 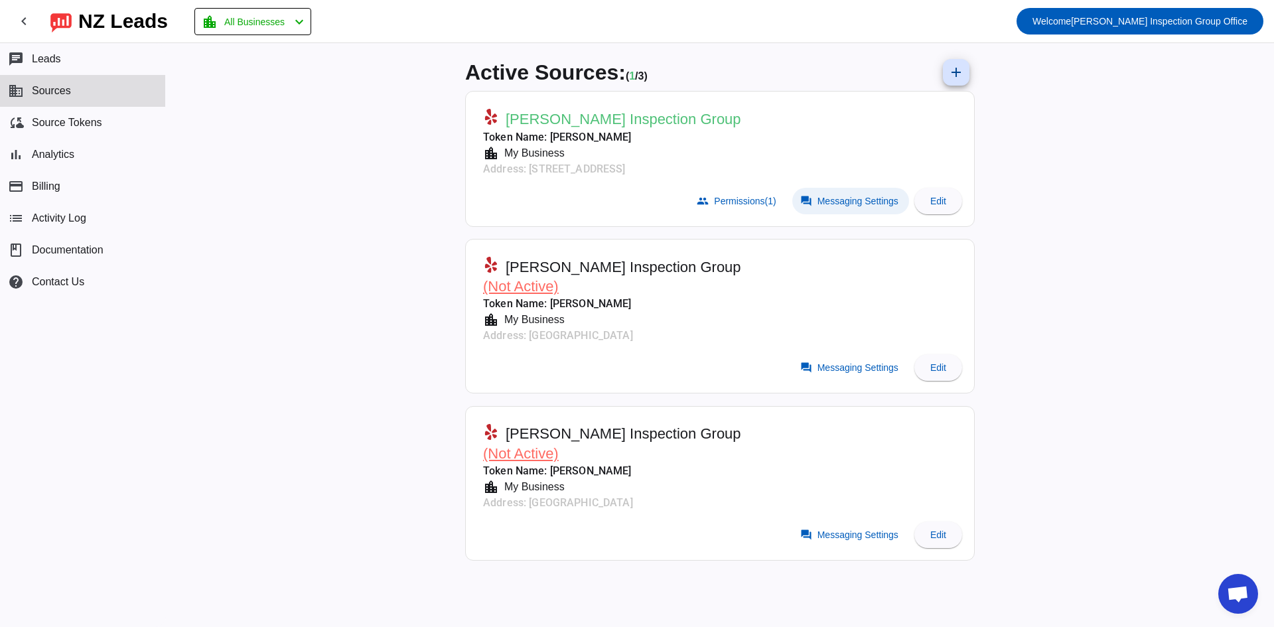 What do you see at coordinates (16, 282) in the screenshot?
I see `mat-icon: help` at bounding box center [16, 282].